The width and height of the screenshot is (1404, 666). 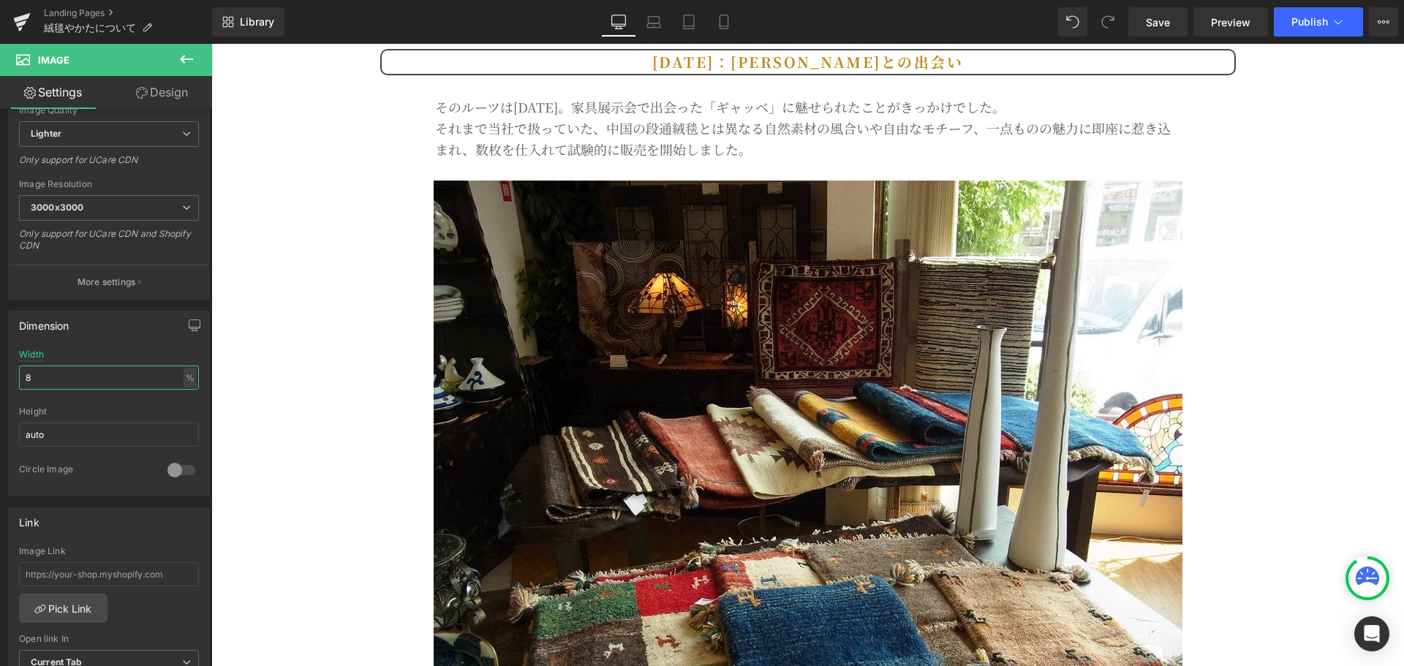 I want to click on span: 絨毯やかたについて, so click(x=90, y=28).